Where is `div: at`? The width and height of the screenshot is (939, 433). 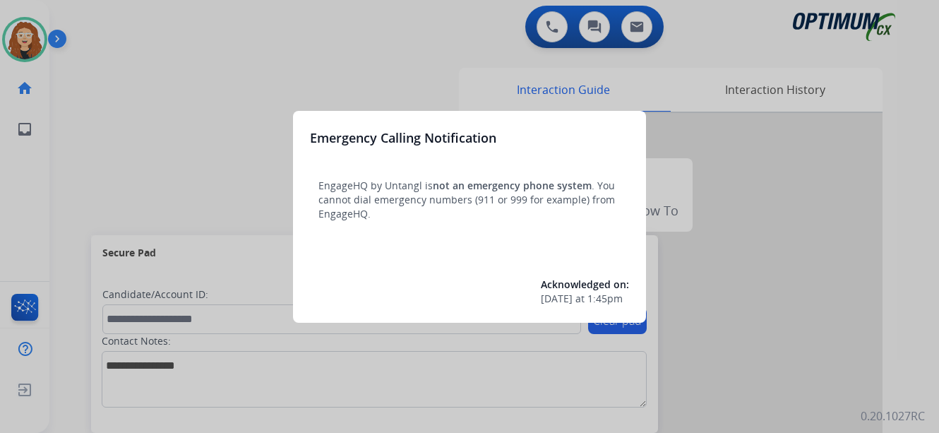 div: at is located at coordinates (585, 299).